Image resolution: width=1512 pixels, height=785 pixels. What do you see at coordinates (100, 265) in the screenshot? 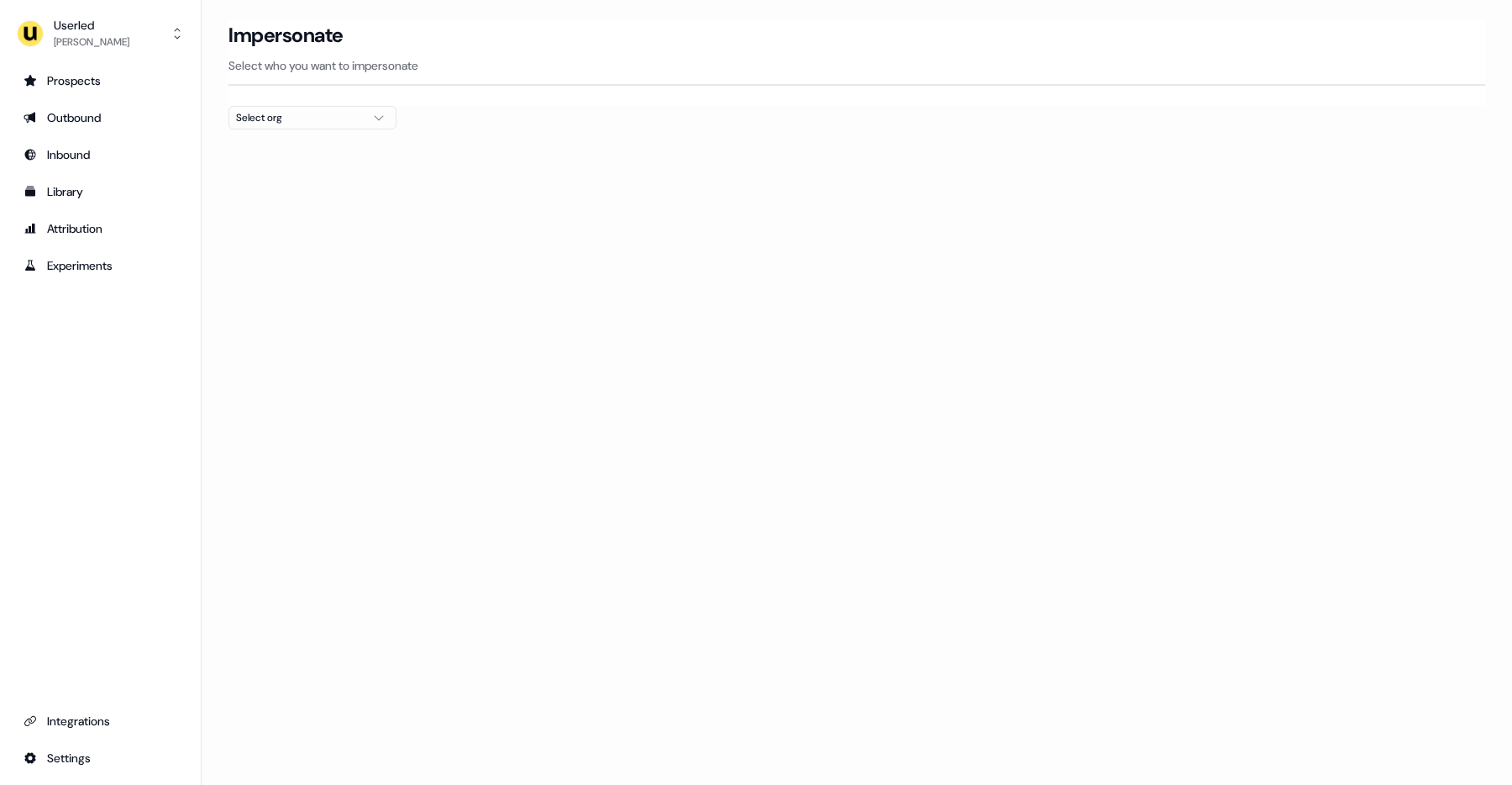
I see `a: Go to experiments` at bounding box center [100, 265].